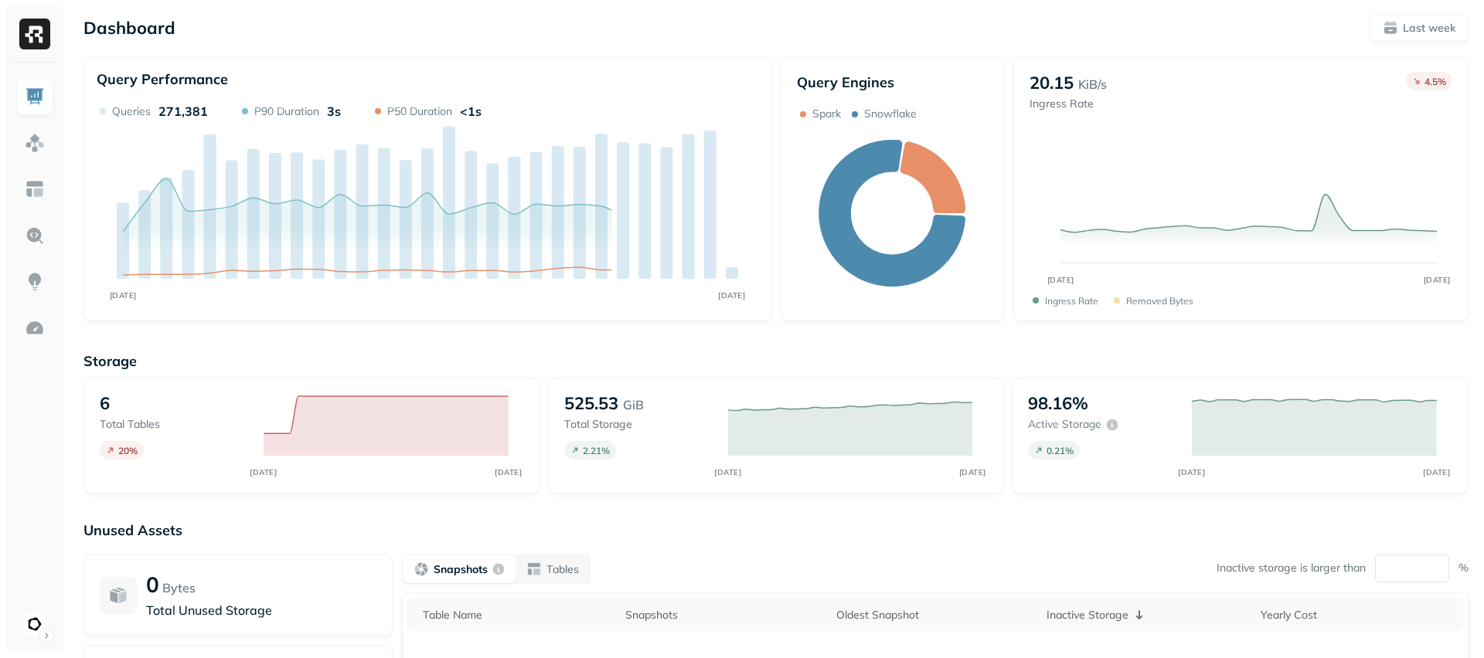 The image size is (1484, 658). What do you see at coordinates (934, 615) in the screenshot?
I see `div: Oldest Snapshot` at bounding box center [934, 615].